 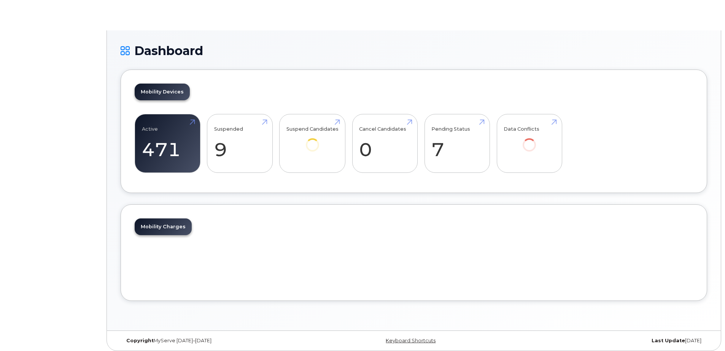 I want to click on a: Keyboard Shortcuts, so click(x=410, y=341).